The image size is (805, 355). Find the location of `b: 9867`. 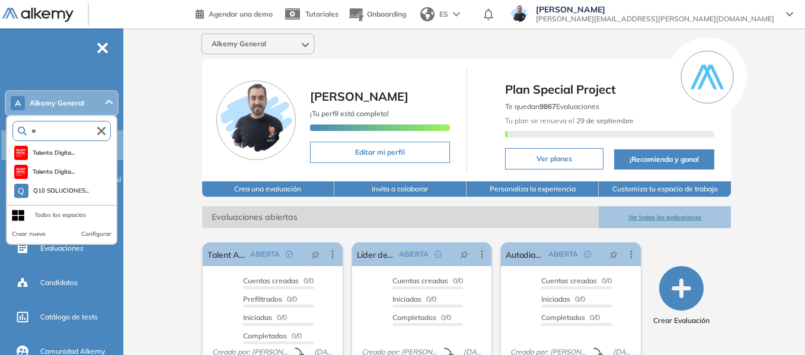

b: 9867 is located at coordinates (547, 106).